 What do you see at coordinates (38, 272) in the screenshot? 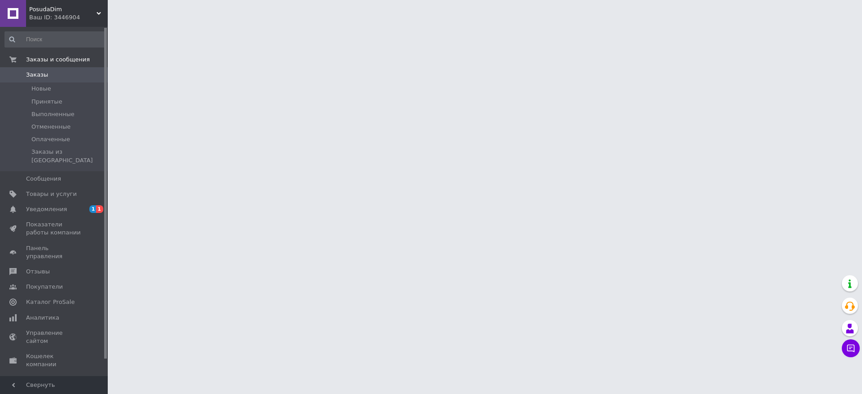
I see `span: Отзывы` at bounding box center [38, 272].